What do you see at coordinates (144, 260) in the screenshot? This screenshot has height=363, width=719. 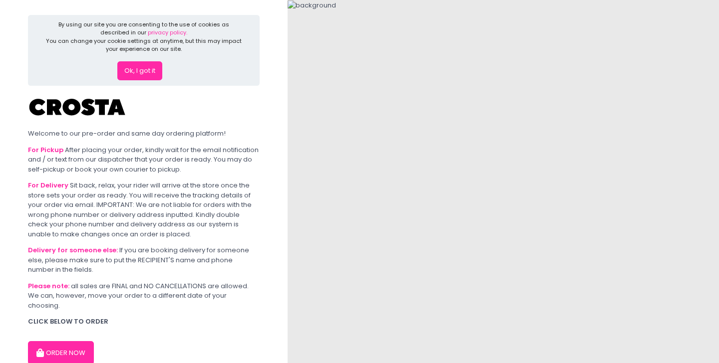 I see `div: If you are booking delivery for someone else, please make sure to put the RECIPIENT'S name and ph...` at bounding box center [144, 260].